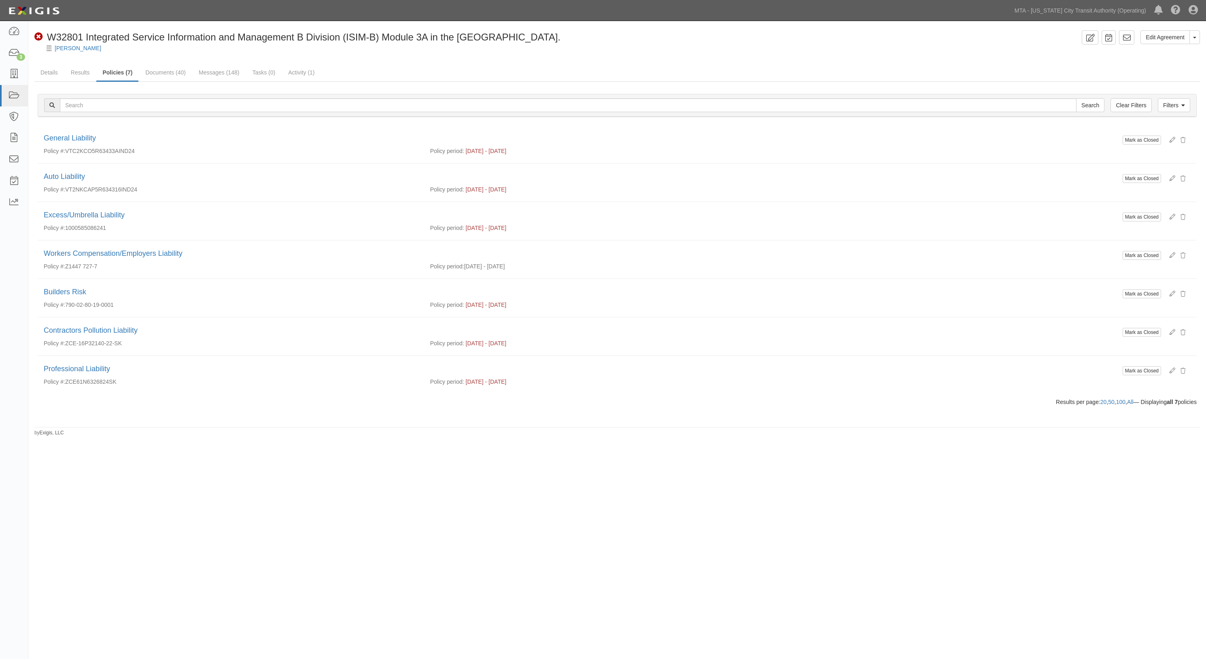 The height and width of the screenshot is (659, 1206). What do you see at coordinates (1131, 105) in the screenshot?
I see `a: Clear Filters` at bounding box center [1131, 105].